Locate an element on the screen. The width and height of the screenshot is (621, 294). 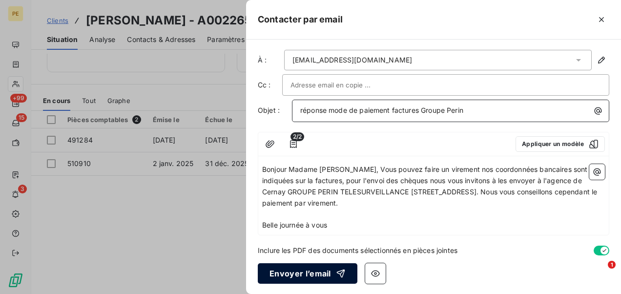
span: 2/2 is located at coordinates (297, 137).